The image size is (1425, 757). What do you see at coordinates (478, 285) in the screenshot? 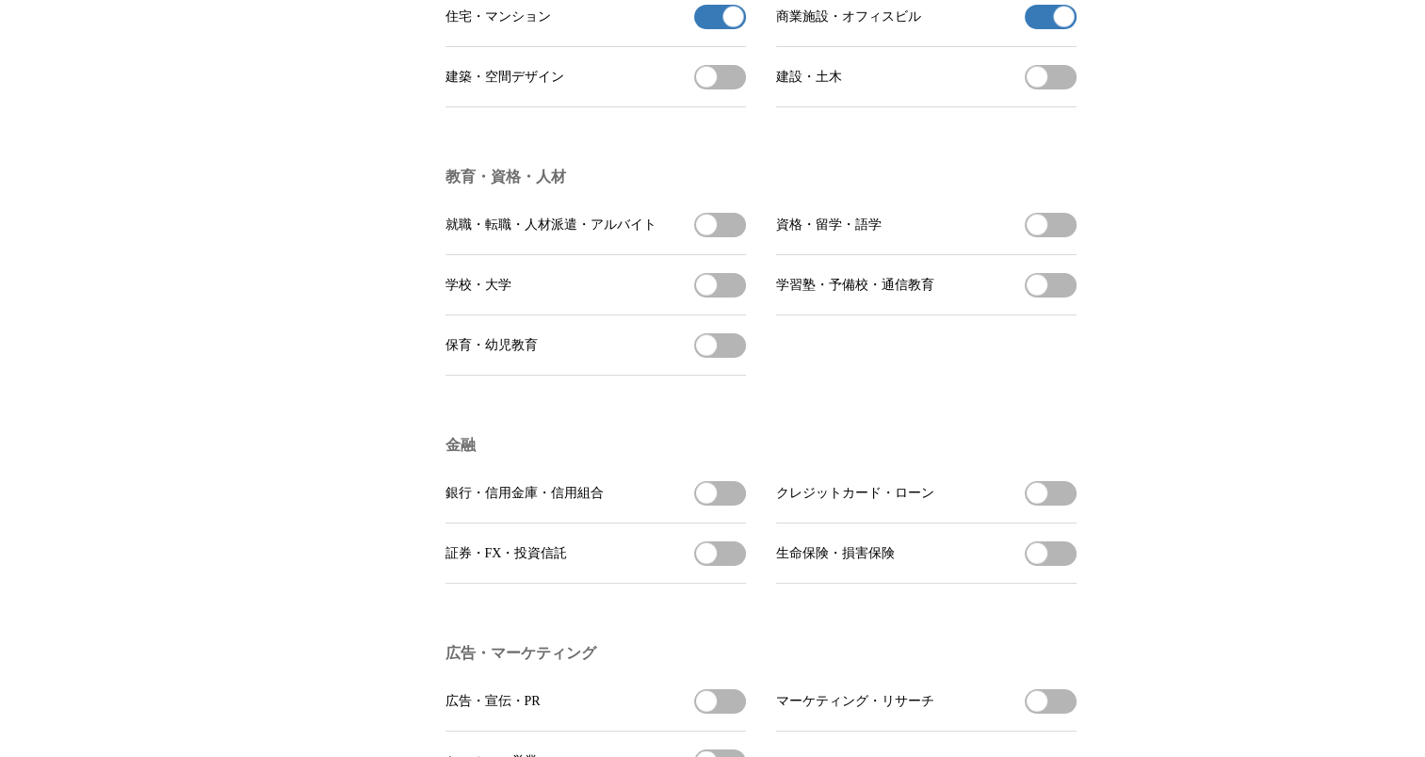
I see `span: 学校・大学` at bounding box center [478, 285].